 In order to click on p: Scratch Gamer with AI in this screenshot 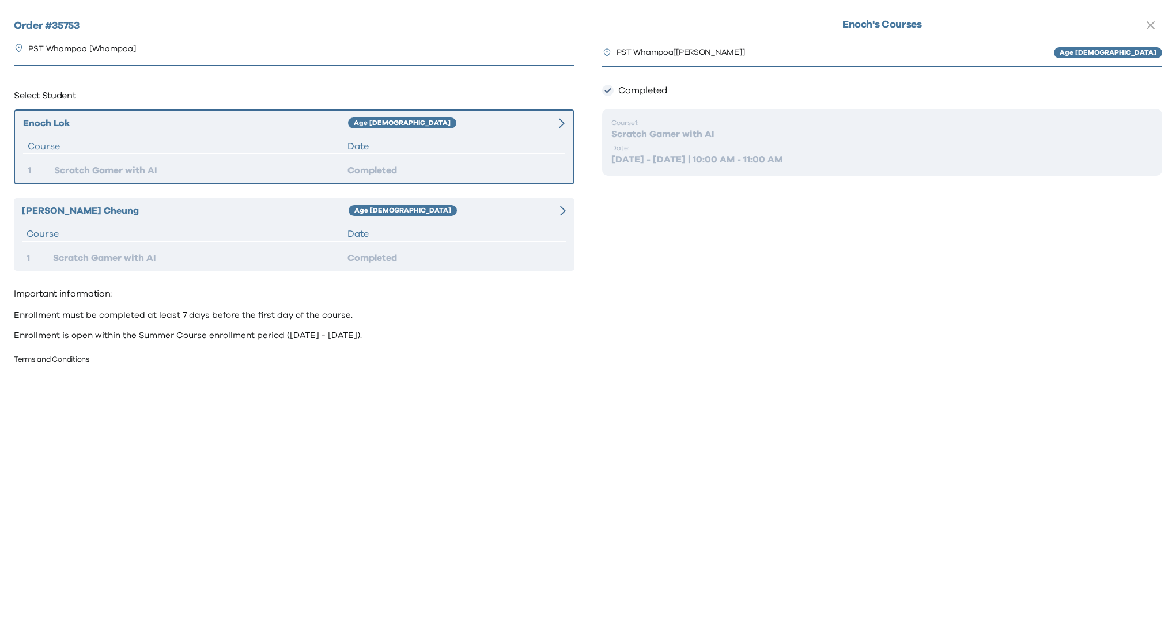, I will do `click(882, 134)`.